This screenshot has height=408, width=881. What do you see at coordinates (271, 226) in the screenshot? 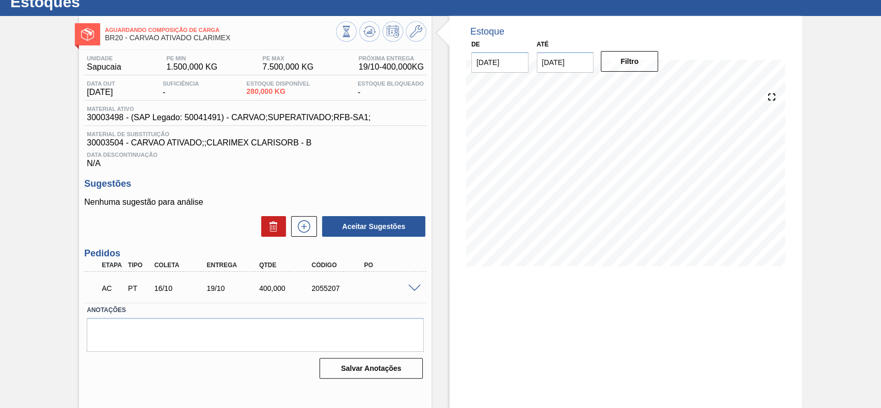
I see `div: Excluir Sugestões` at bounding box center [271, 226].